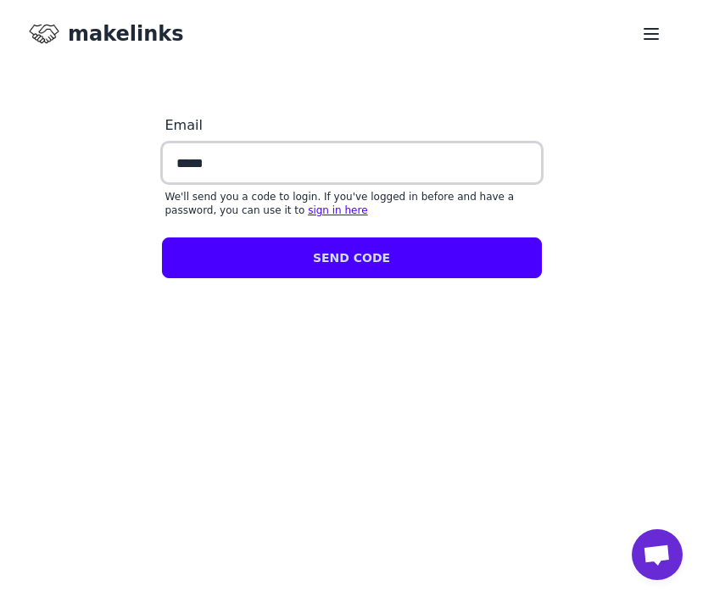 The height and width of the screenshot is (597, 703). Describe the element at coordinates (125, 34) in the screenshot. I see `h1: makelinks` at that location.